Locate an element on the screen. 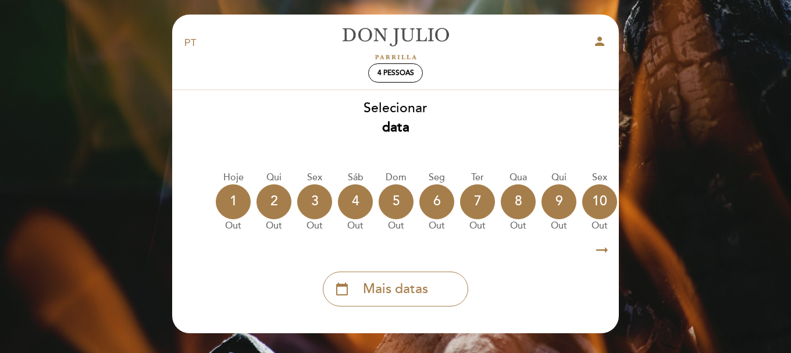  div: 3 is located at coordinates (315, 202).